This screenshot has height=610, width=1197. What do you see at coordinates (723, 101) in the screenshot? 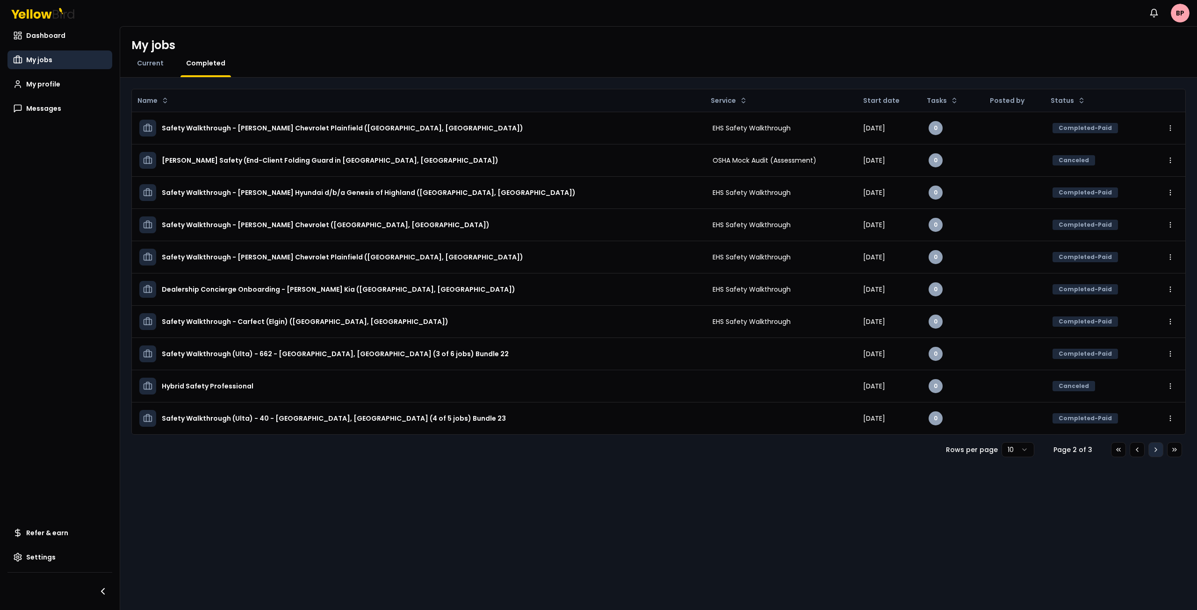
I see `span: Service` at bounding box center [723, 101].